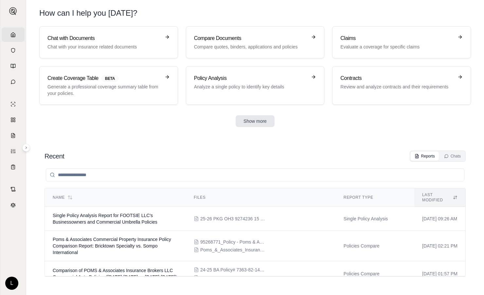 This screenshot has width=484, height=295. What do you see at coordinates (13, 120) in the screenshot?
I see `a: Policy Comparisons` at bounding box center [13, 120].